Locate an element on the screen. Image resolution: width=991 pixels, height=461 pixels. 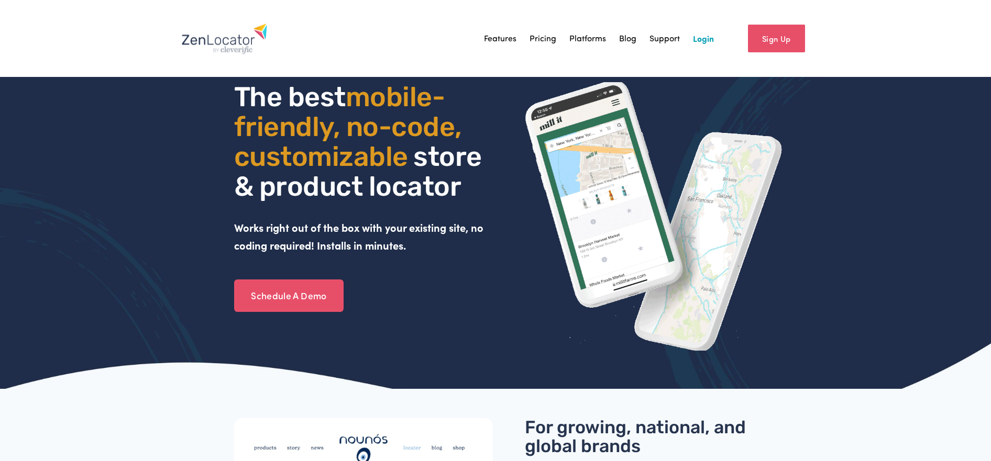
a: Zenlocator is located at coordinates (224, 39).